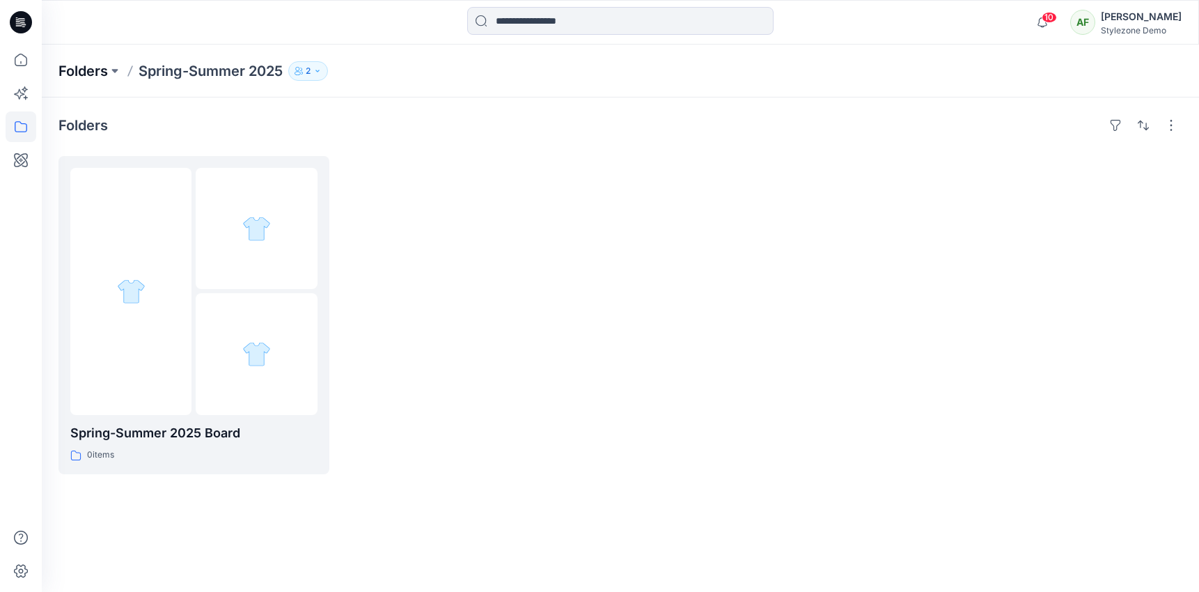 The height and width of the screenshot is (592, 1199). Describe the element at coordinates (83, 71) in the screenshot. I see `a: Folders` at that location.